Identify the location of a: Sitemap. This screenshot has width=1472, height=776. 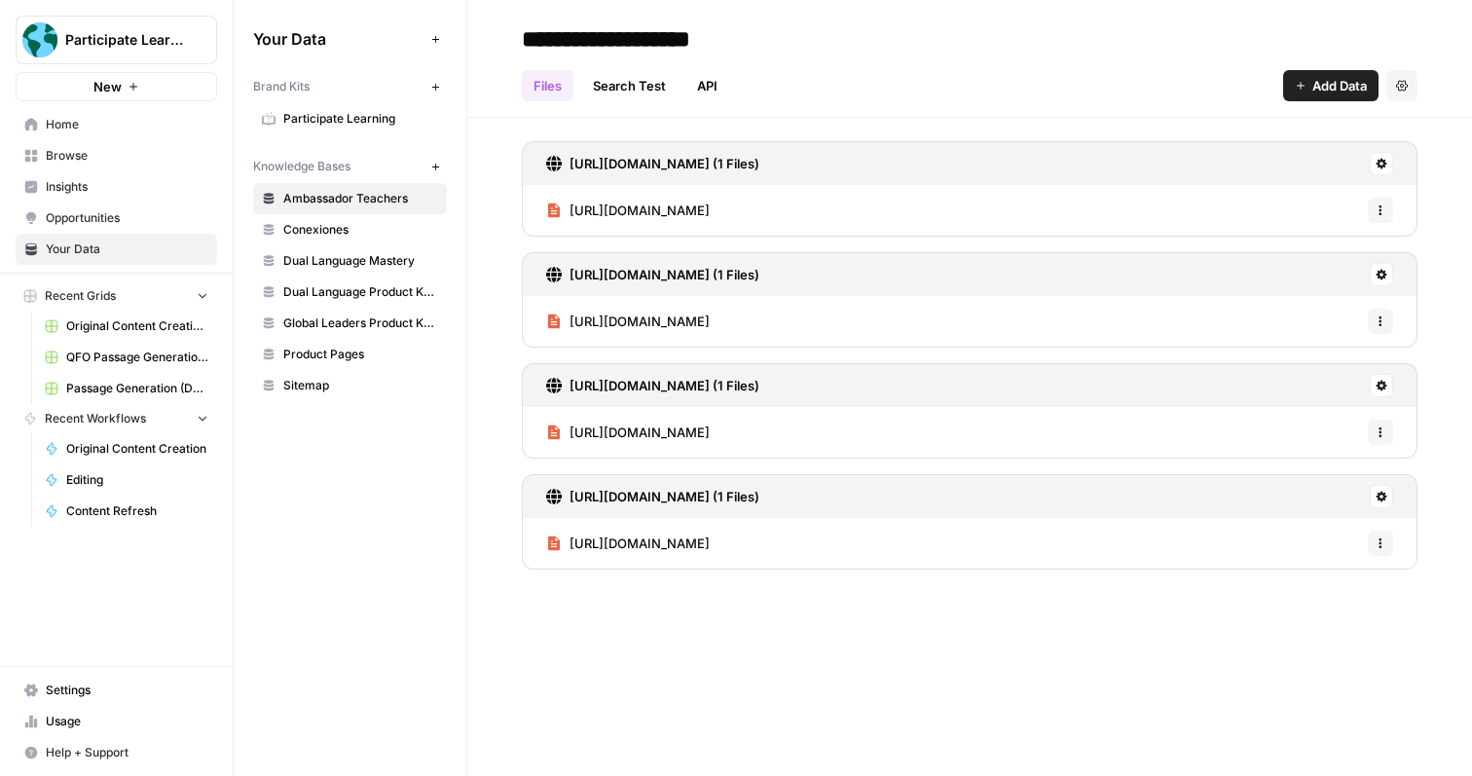
(349, 385).